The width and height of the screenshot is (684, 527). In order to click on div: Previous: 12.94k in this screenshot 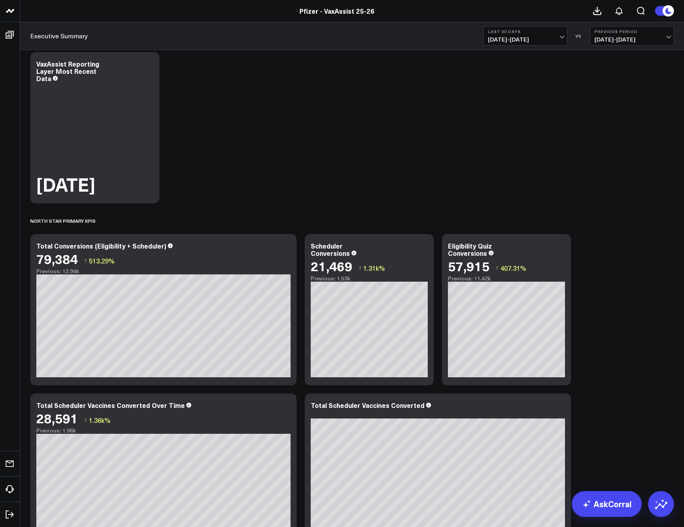, I will do `click(163, 271)`.